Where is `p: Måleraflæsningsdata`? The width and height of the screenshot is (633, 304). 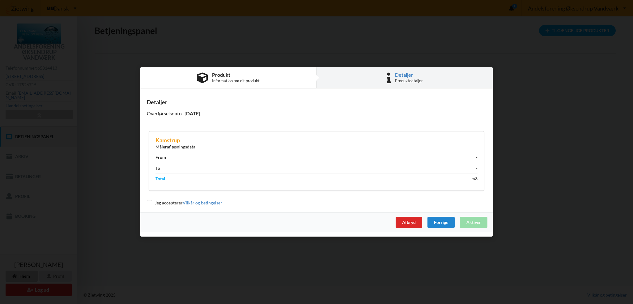 p: Måleraflæsningsdata is located at coordinates (316, 147).